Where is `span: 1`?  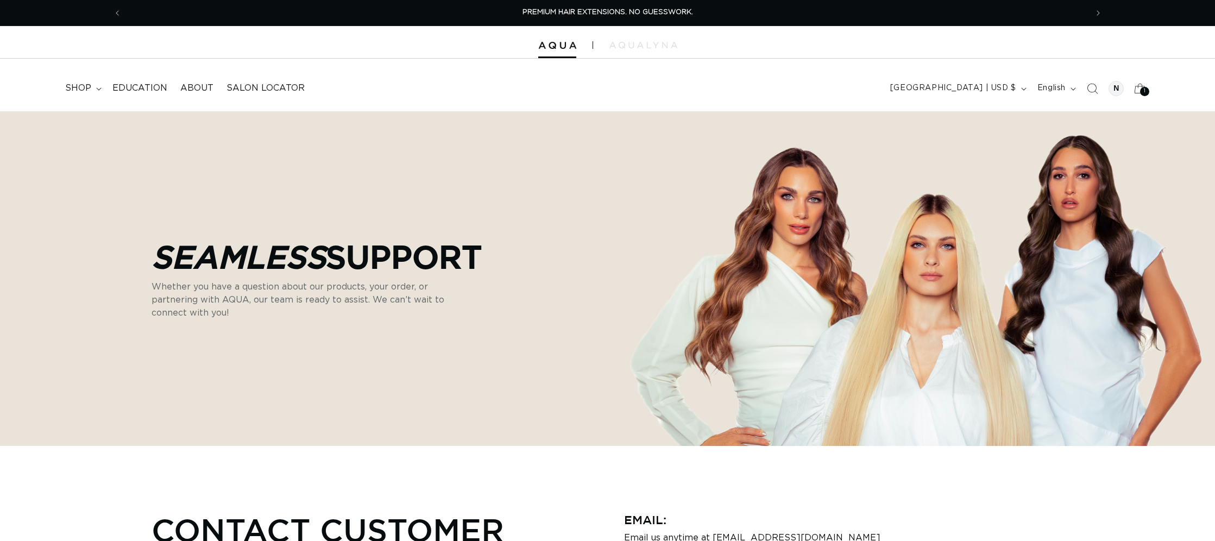 span: 1 is located at coordinates (1145, 91).